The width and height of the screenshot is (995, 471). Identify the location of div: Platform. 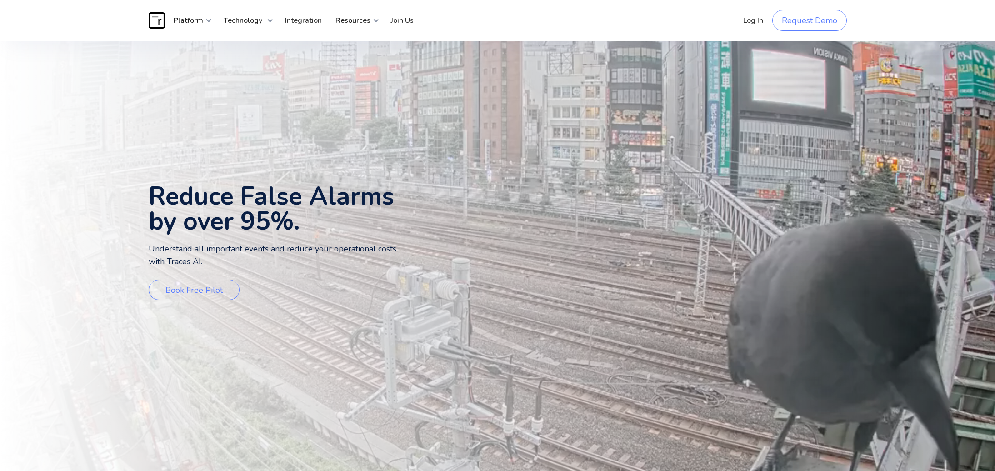
(190, 20).